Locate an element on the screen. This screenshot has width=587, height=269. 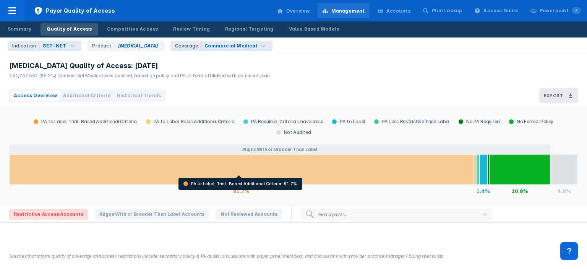
button: Access Overview is located at coordinates (35, 96).